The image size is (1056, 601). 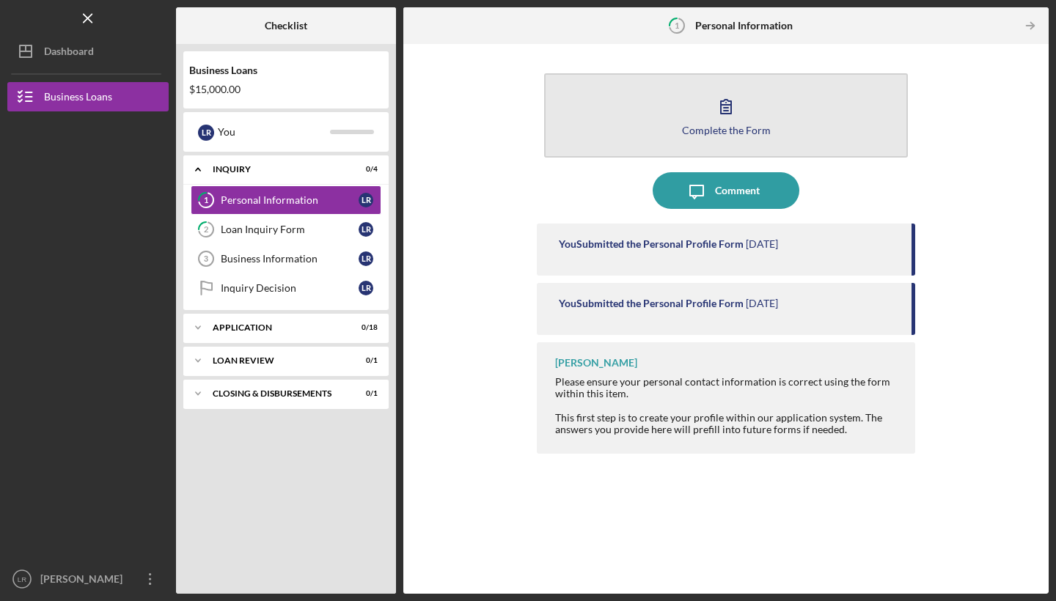 What do you see at coordinates (286, 259) in the screenshot?
I see `a: 3Business InformationLR` at bounding box center [286, 259].